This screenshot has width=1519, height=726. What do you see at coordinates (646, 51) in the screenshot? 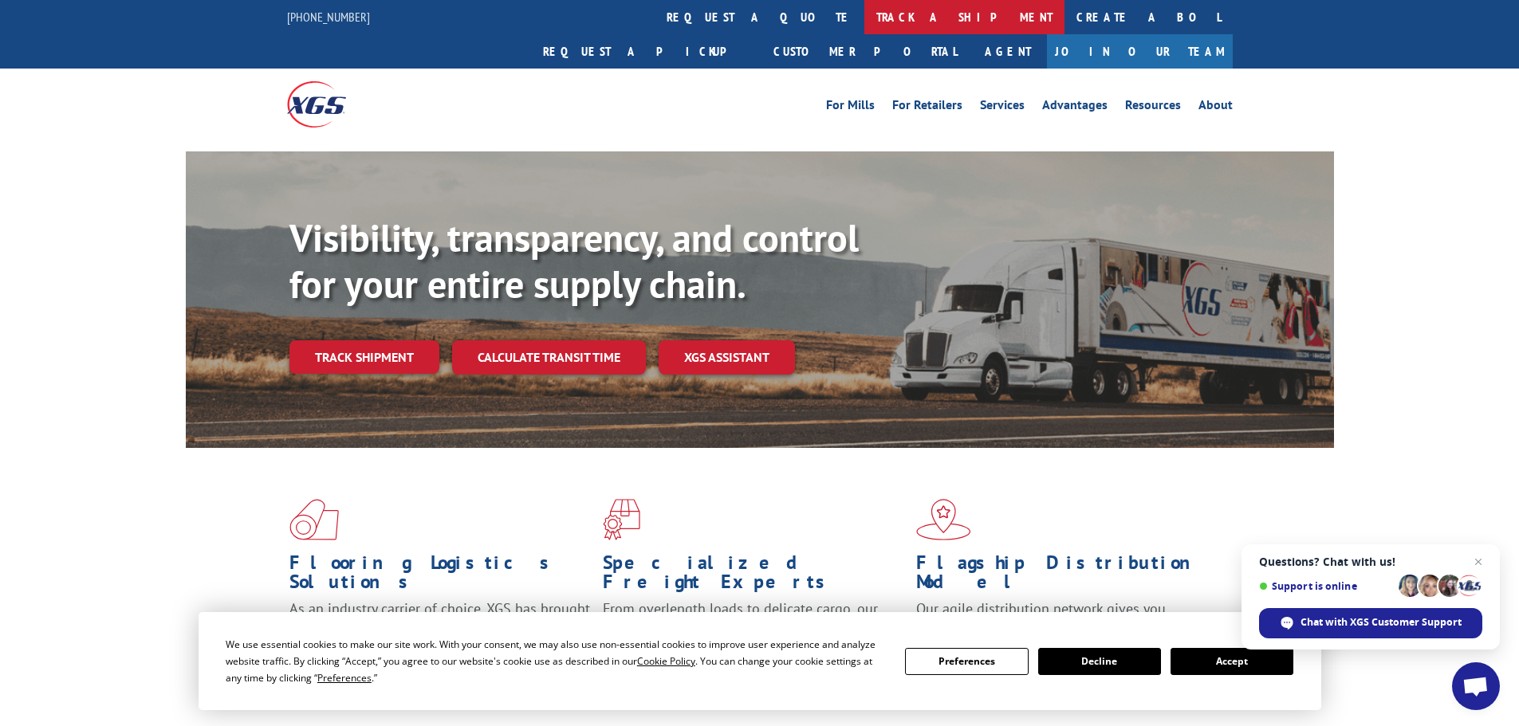
I see `a: Request a pickup` at bounding box center [646, 51].